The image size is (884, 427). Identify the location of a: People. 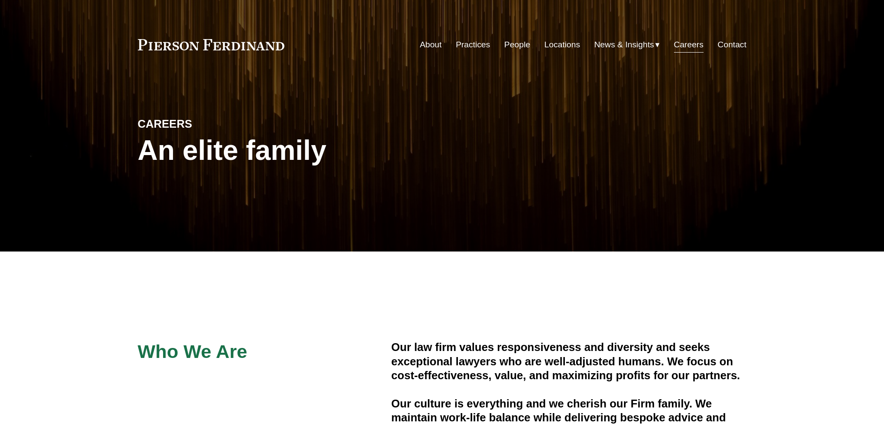
(517, 45).